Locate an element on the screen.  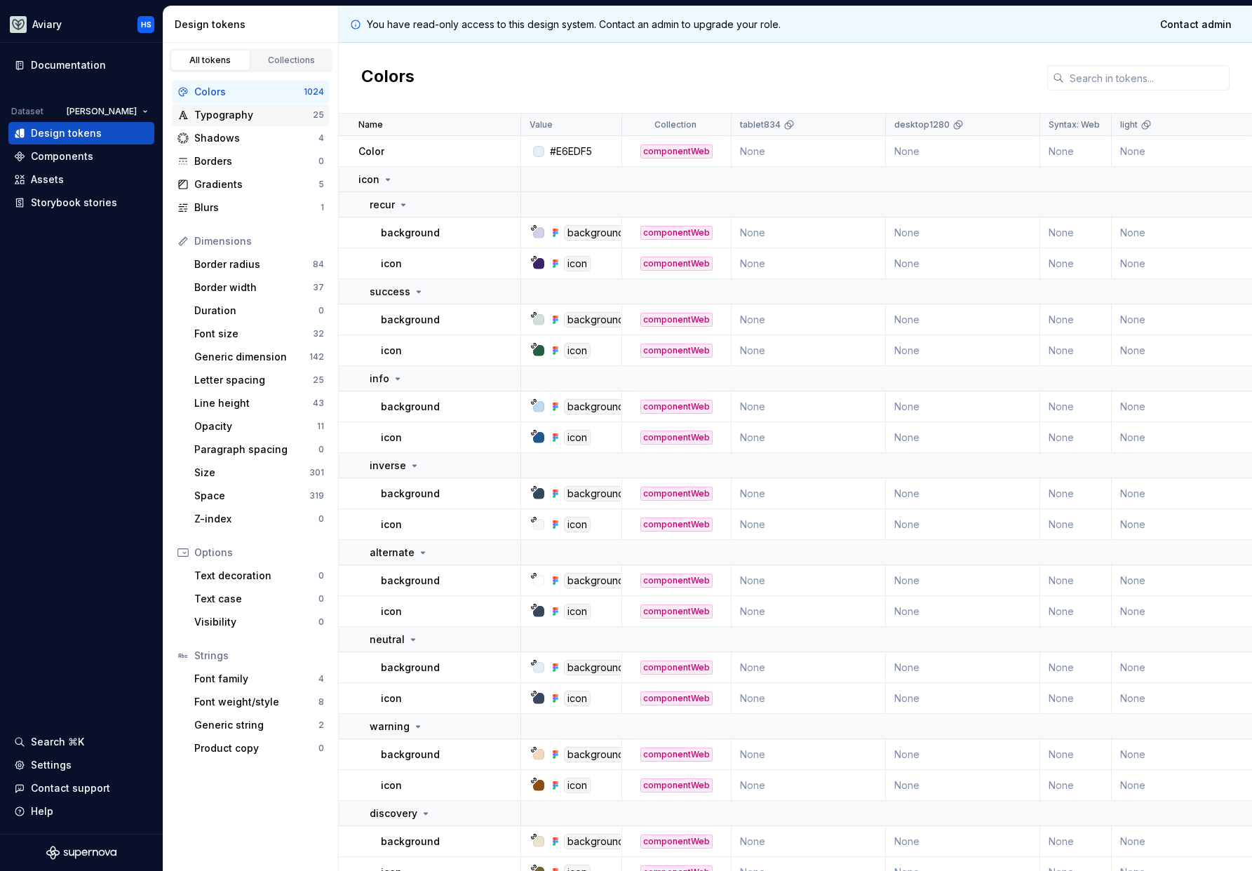
div: Text decoration is located at coordinates (256, 576).